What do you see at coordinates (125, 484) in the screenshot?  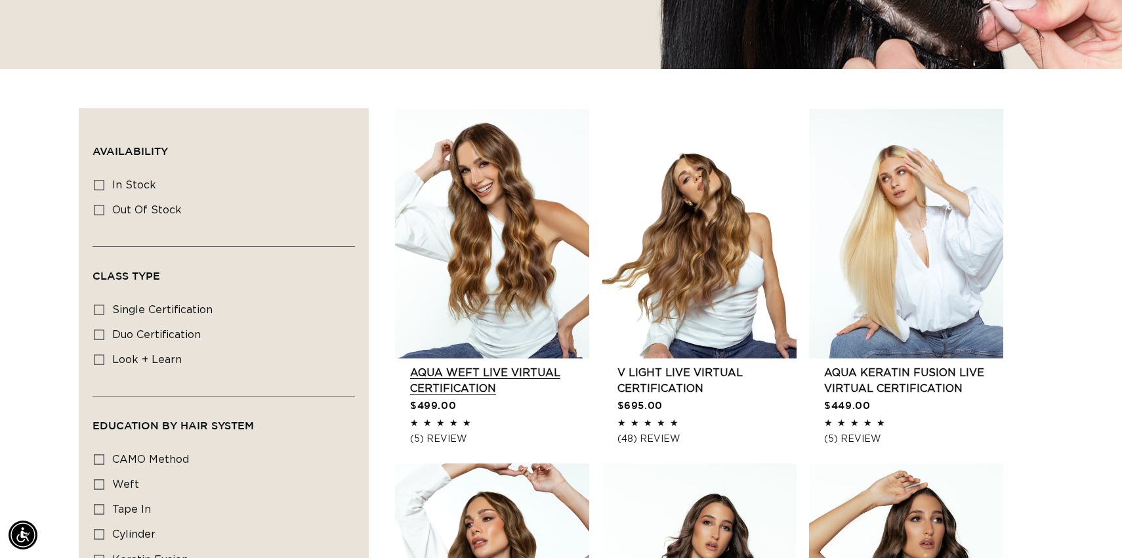 I see `span: Weft` at bounding box center [125, 484].